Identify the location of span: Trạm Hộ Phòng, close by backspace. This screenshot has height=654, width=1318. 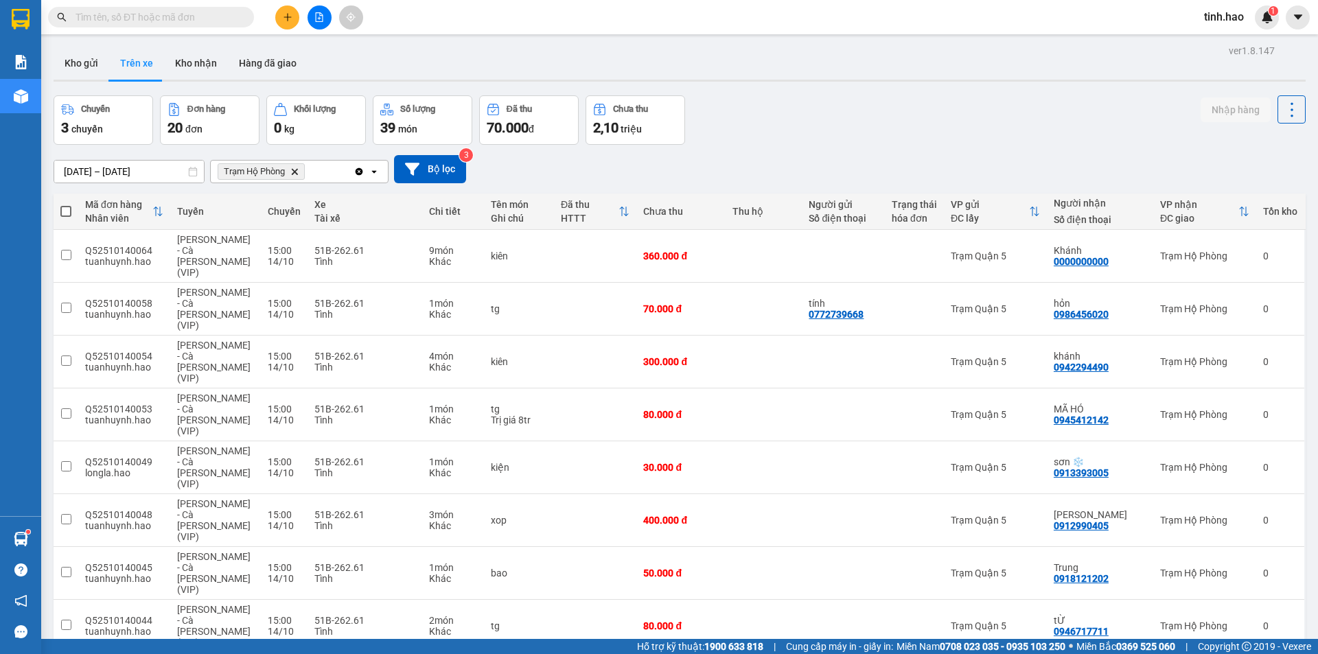
(261, 172).